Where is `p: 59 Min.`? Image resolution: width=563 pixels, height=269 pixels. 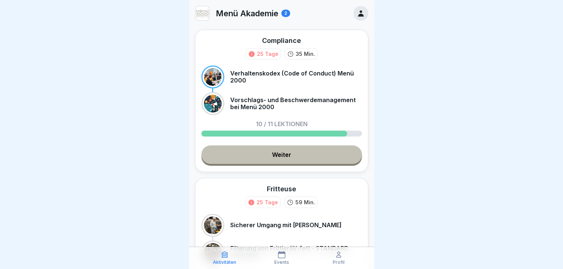
p: 59 Min. is located at coordinates (305, 202).